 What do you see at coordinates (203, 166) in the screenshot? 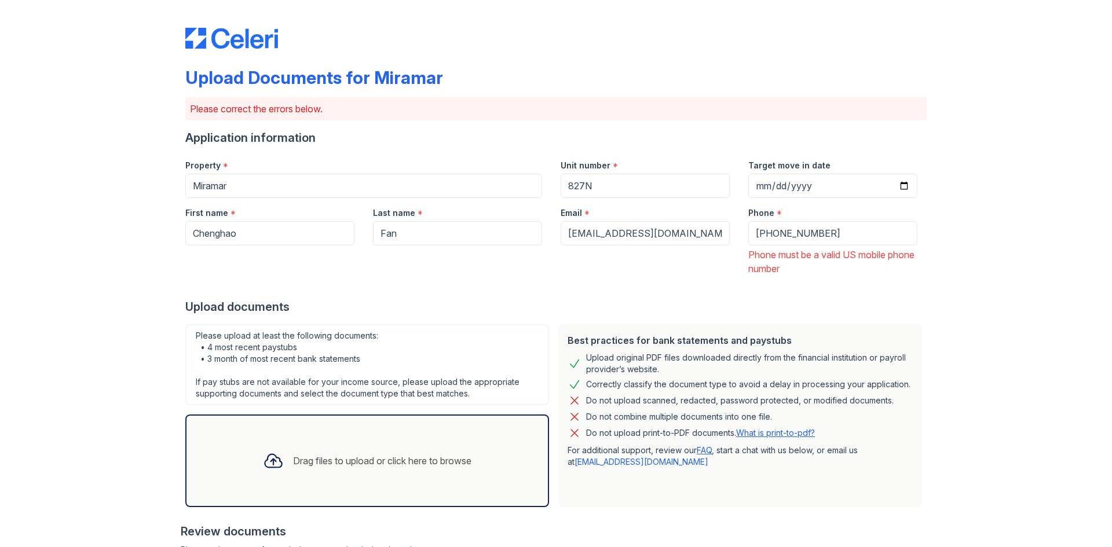
I see `label: Property` at bounding box center [203, 166].